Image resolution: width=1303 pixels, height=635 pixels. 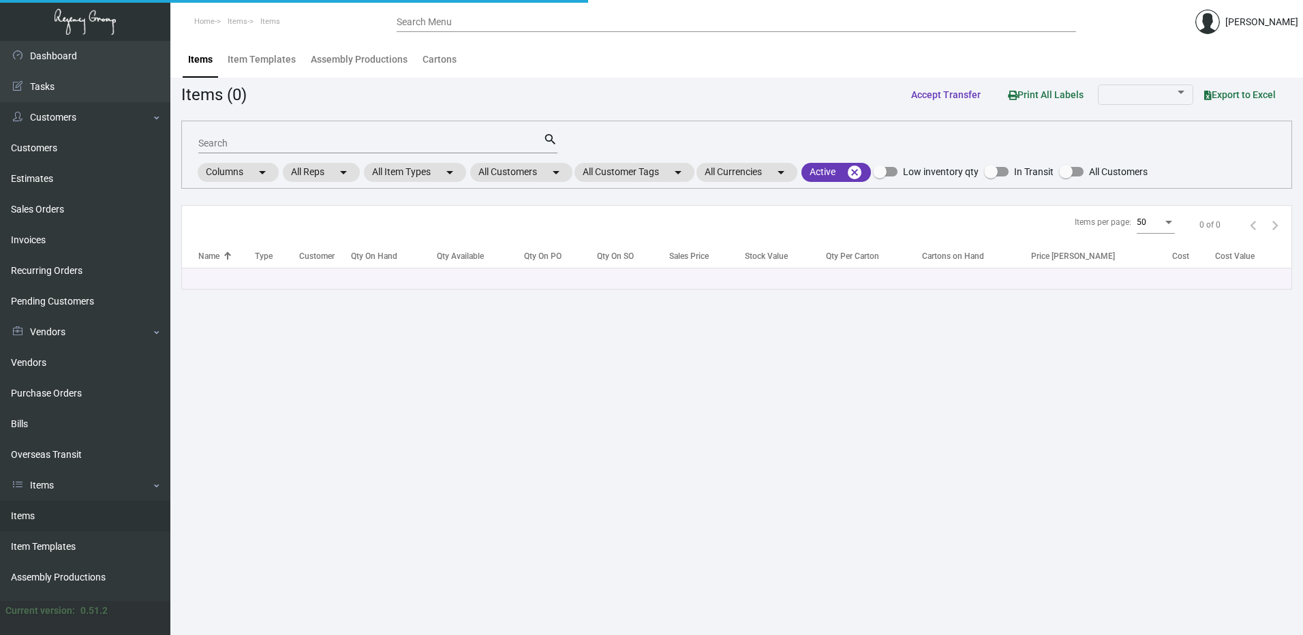 I want to click on button: Next page, so click(x=1275, y=225).